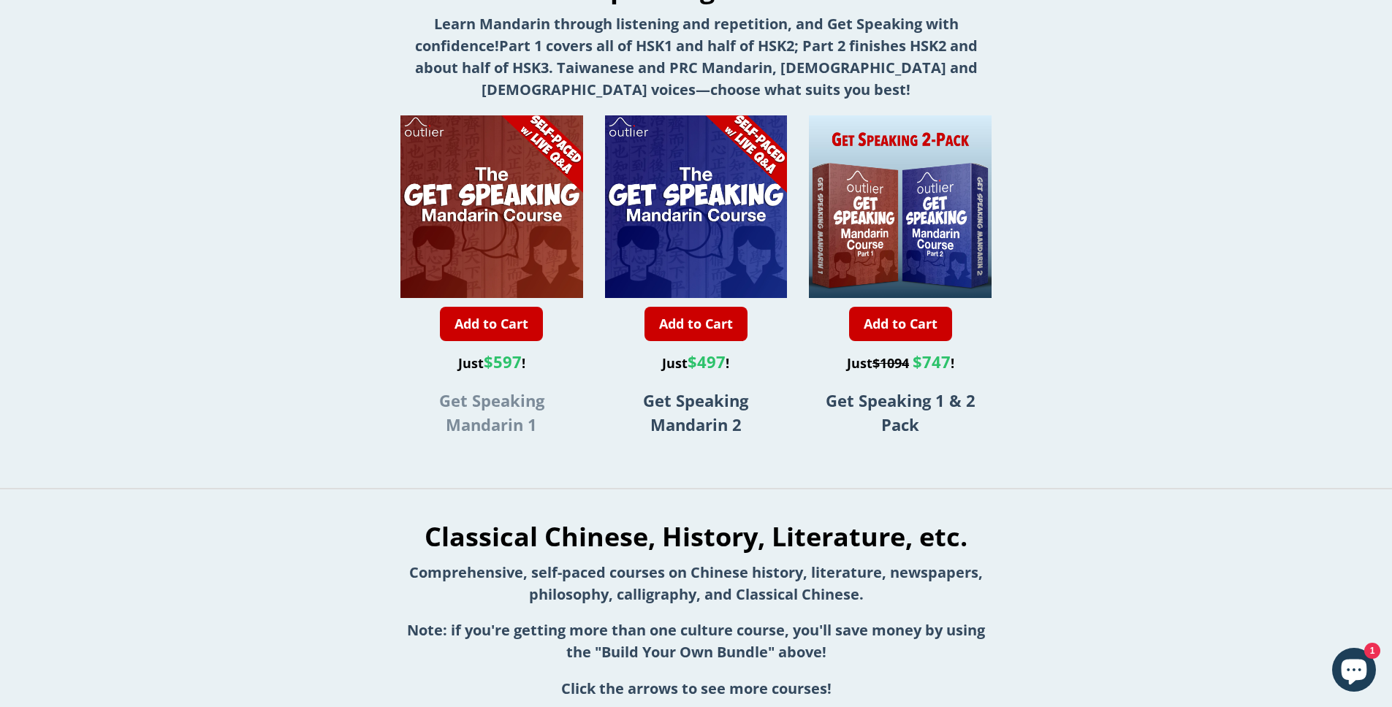 This screenshot has width=1392, height=707. What do you see at coordinates (891, 363) in the screenshot?
I see `s: $1094` at bounding box center [891, 363].